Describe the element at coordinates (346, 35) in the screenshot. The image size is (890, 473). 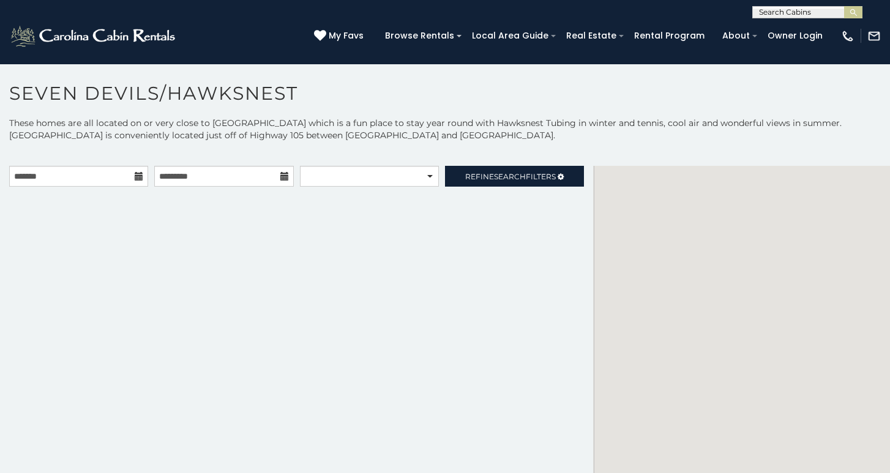
I see `span: My Favs` at that location.